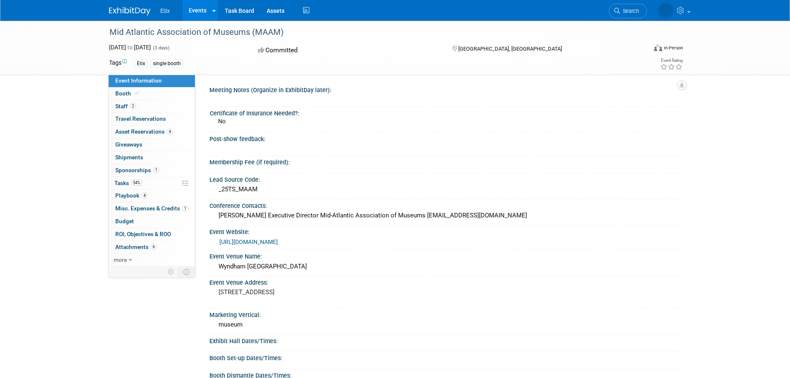 This screenshot has width=790, height=378. I want to click on span: (3 days), so click(161, 48).